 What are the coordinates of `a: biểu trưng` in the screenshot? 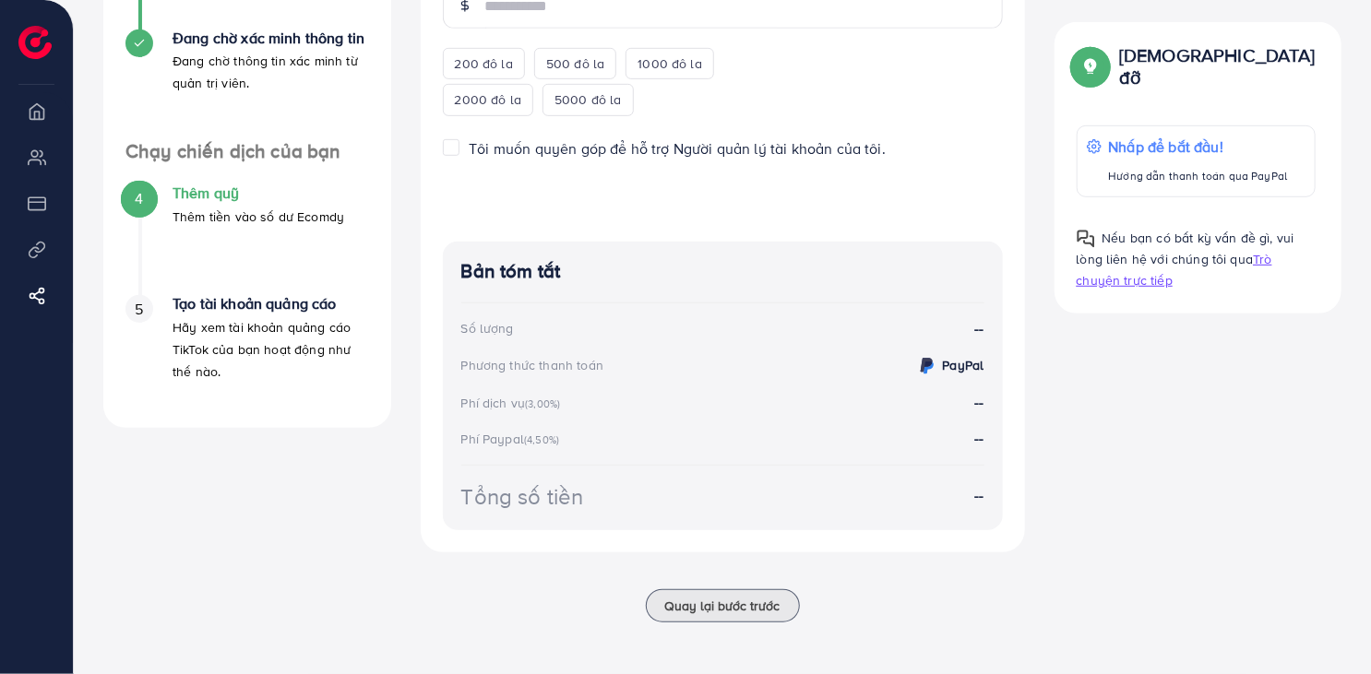 It's located at (35, 42).